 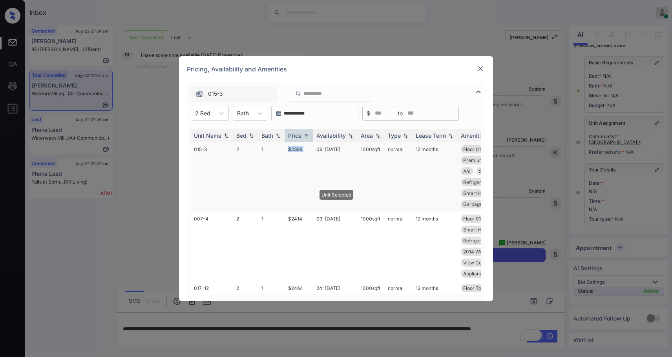 I want to click on span: Floor Top, so click(x=474, y=288).